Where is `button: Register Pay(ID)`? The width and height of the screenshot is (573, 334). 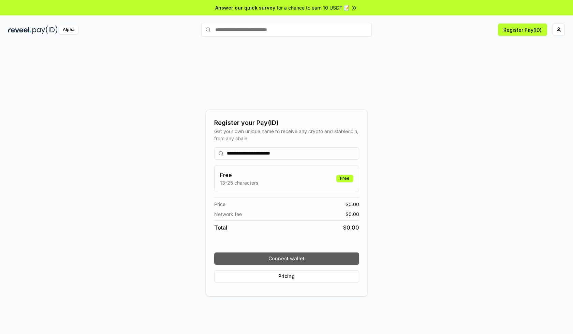 button: Register Pay(ID) is located at coordinates (523, 30).